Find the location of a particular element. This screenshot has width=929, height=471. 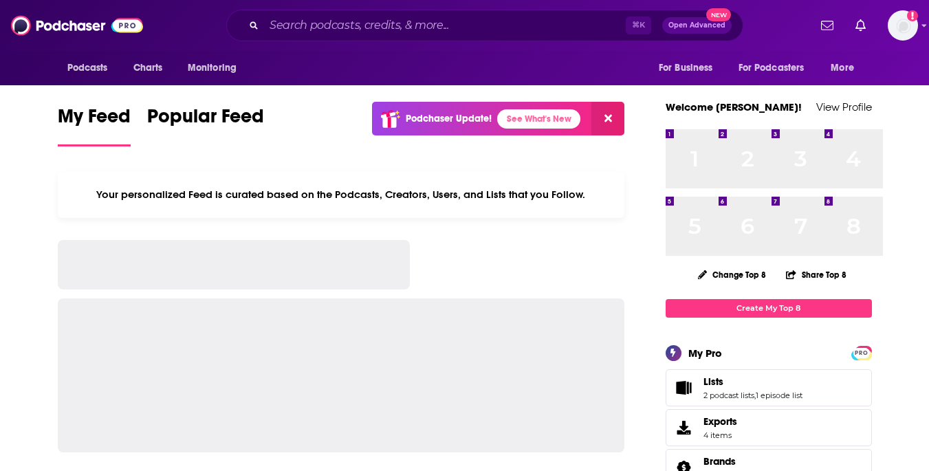

span: Podcasts is located at coordinates (87, 68).